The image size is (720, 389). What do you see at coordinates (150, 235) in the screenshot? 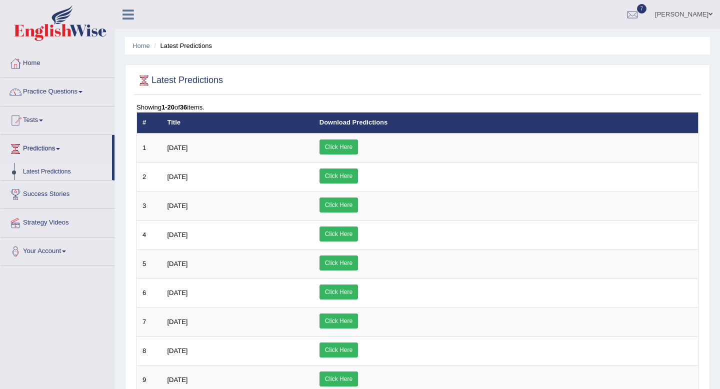
I see `td: 4` at bounding box center [150, 235].